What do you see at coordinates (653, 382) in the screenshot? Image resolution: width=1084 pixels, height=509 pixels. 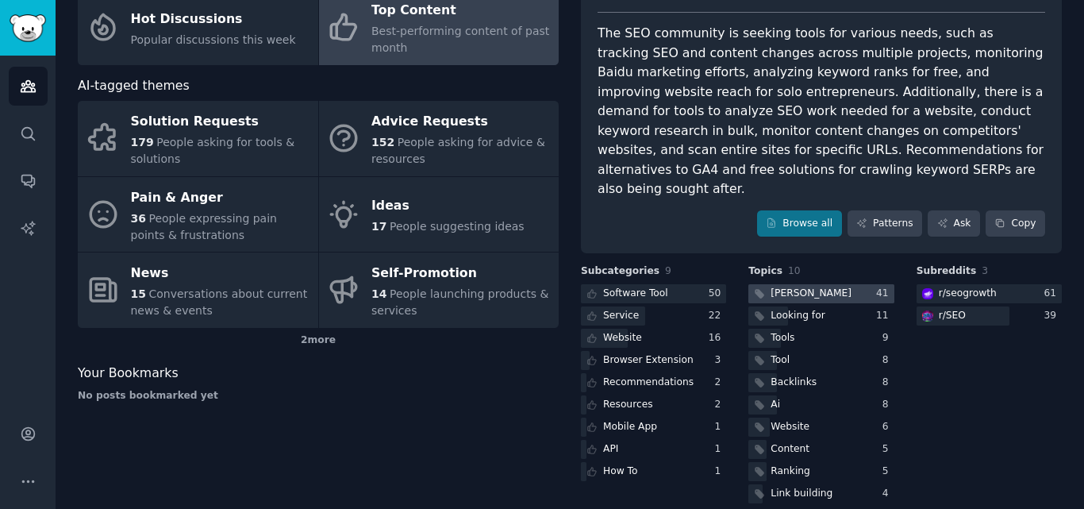 I see `a: Recommendations2` at bounding box center [653, 382].